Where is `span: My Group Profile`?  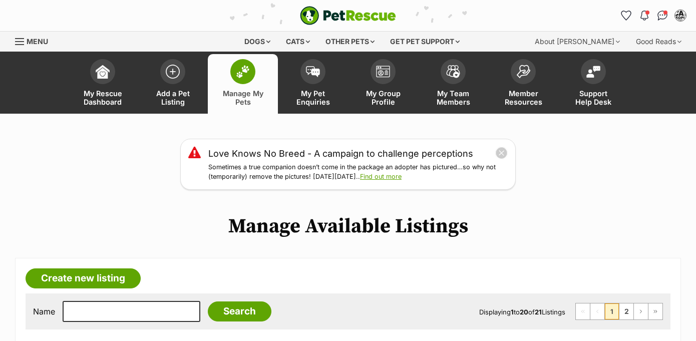
span: My Group Profile is located at coordinates (383, 98).